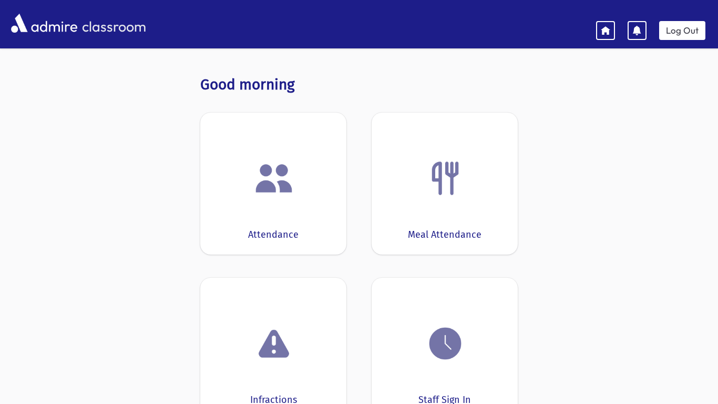  Describe the element at coordinates (274, 345) in the screenshot. I see `img: exclamation.png` at that location.